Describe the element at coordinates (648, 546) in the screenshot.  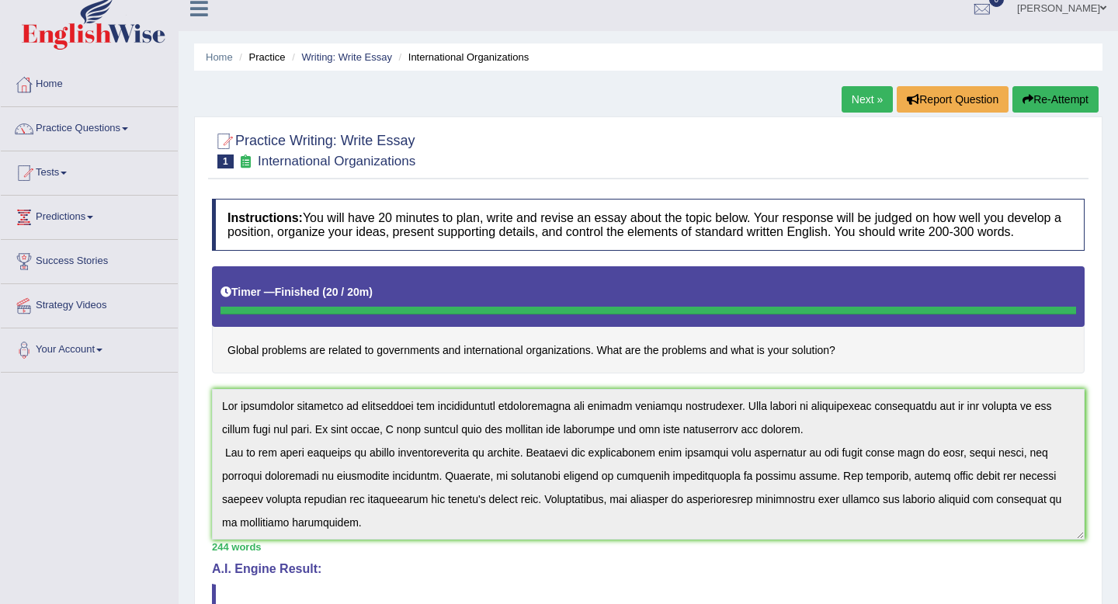
I see `div: 244 words` at that location.